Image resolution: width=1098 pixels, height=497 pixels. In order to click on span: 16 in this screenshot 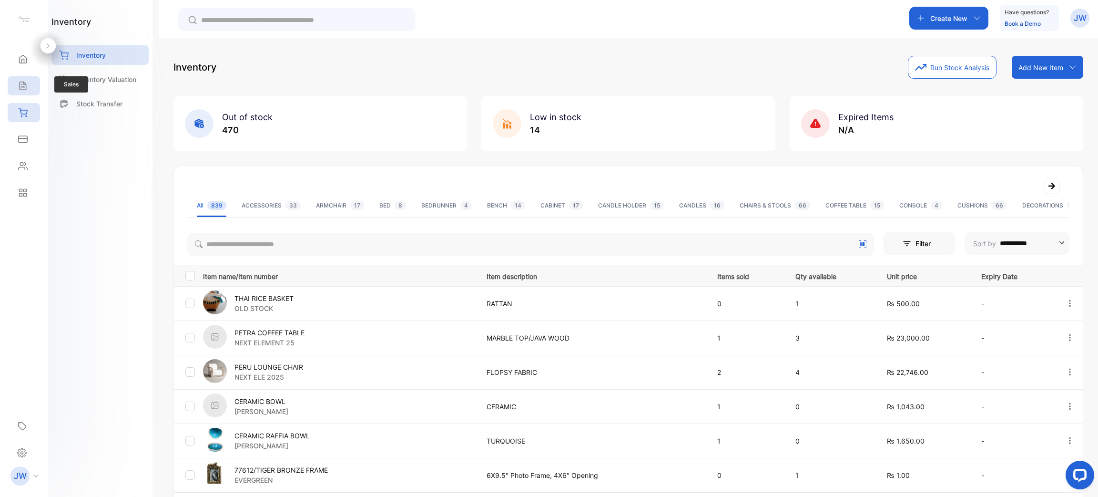, I will do `click(717, 205)`.